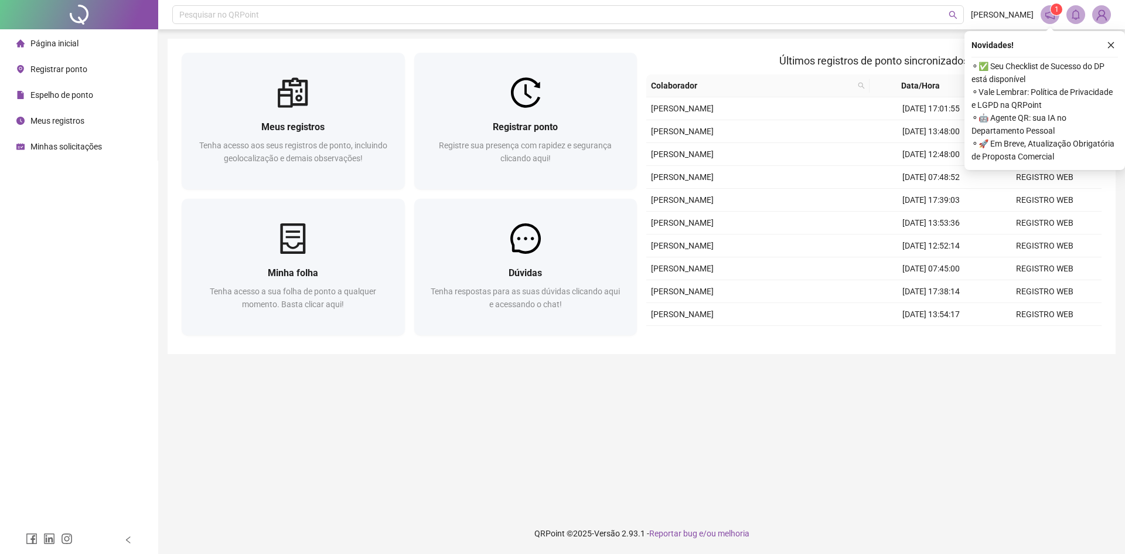 This screenshot has width=1125, height=554. Describe the element at coordinates (293, 152) in the screenshot. I see `span: Tenha acesso aos seus registros de ponto, incluindo geolocalização e demais observações!` at that location.